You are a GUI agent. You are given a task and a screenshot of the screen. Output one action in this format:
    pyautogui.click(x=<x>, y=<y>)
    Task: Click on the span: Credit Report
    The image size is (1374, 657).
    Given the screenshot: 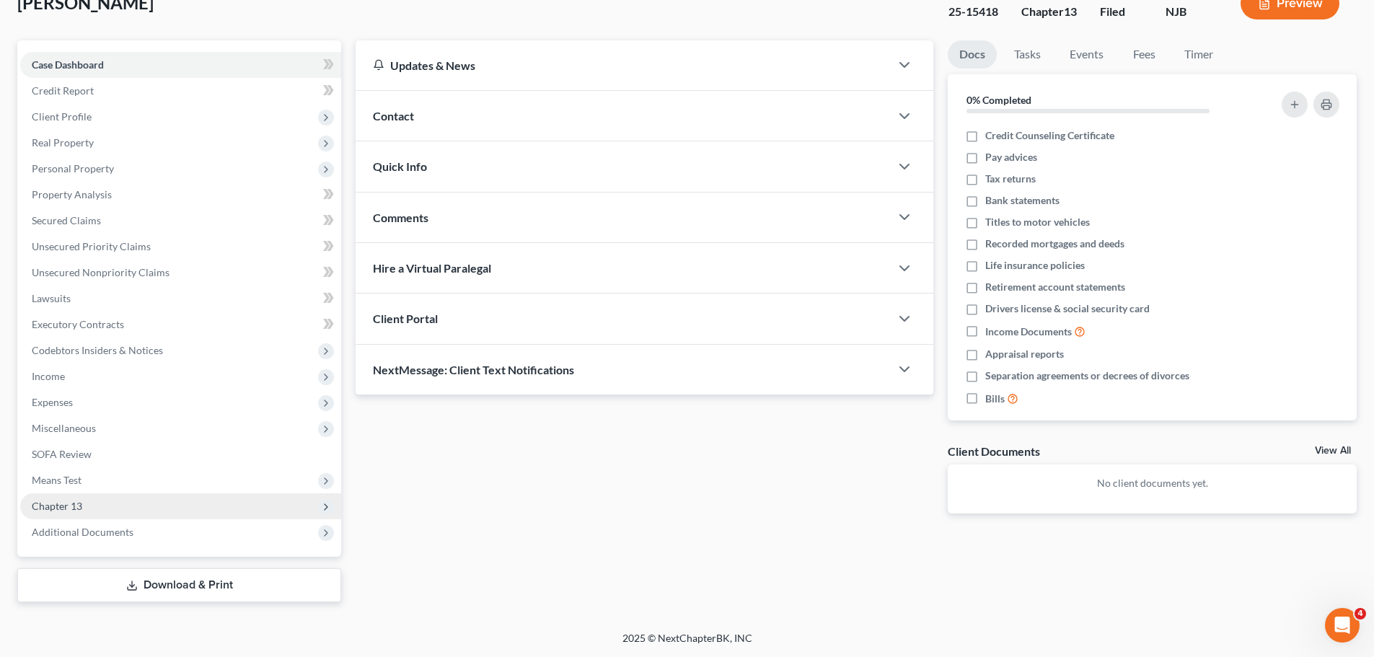 What is the action you would take?
    pyautogui.click(x=63, y=90)
    